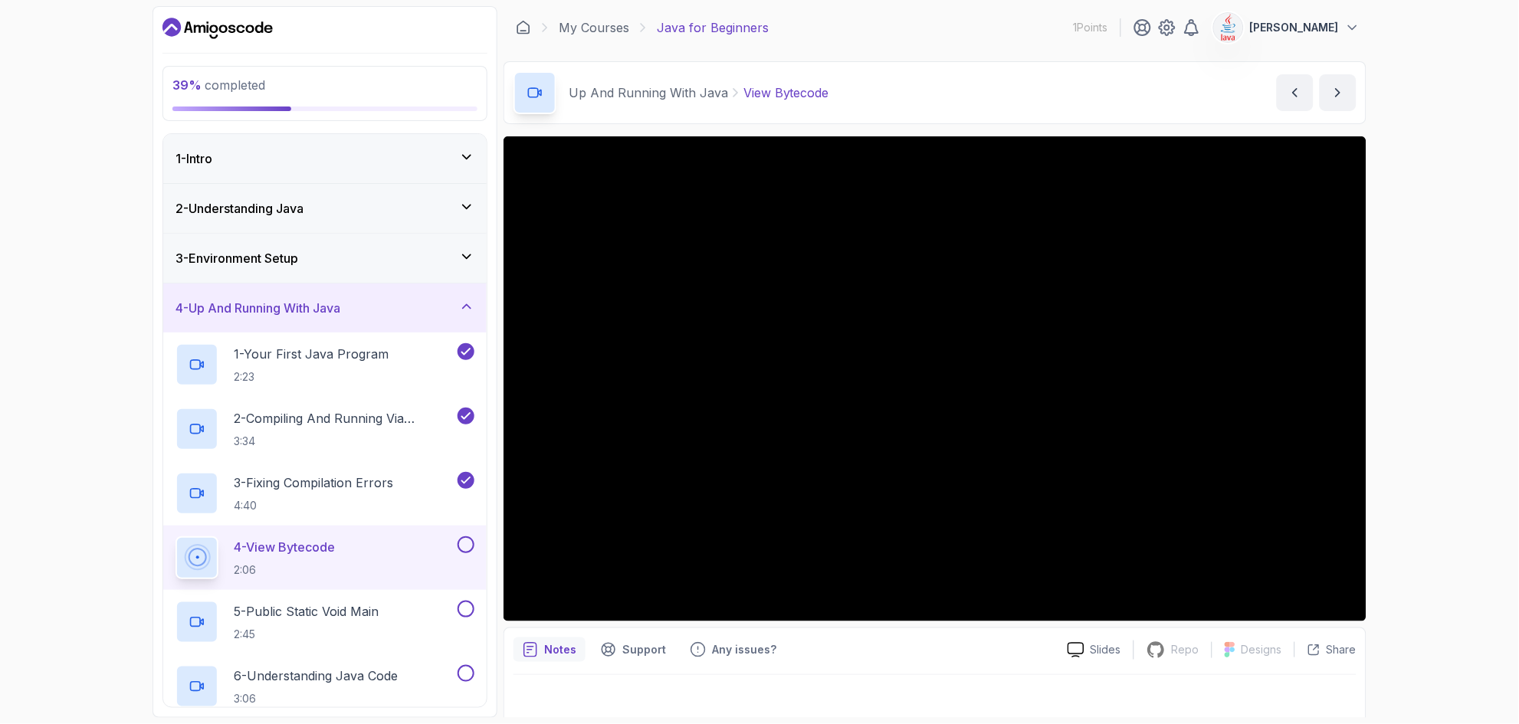  What do you see at coordinates (594, 28) in the screenshot?
I see `a: My Courses` at bounding box center [594, 28].